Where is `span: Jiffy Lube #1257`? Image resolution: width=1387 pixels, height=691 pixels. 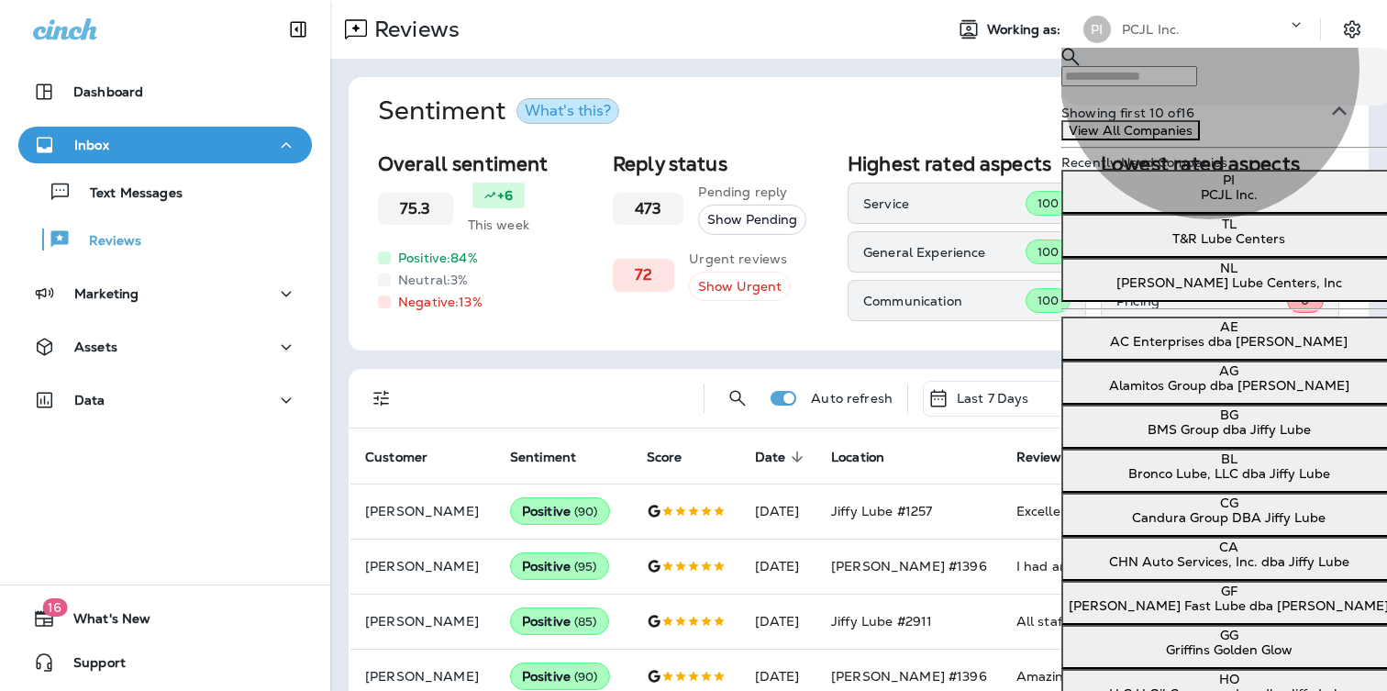 span: Jiffy Lube #1257 is located at coordinates (882, 511).